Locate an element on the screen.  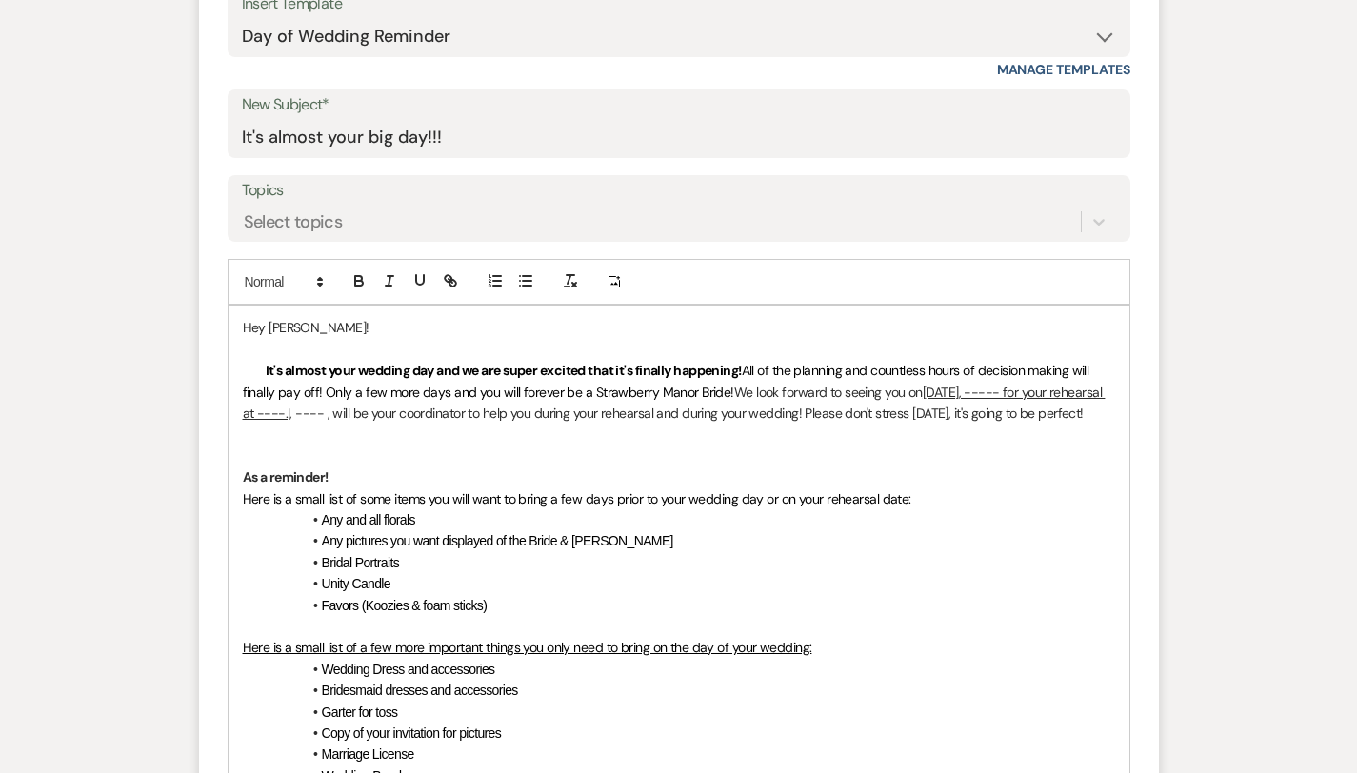
span: Bridesmaid dresses and accessories is located at coordinates (420, 690).